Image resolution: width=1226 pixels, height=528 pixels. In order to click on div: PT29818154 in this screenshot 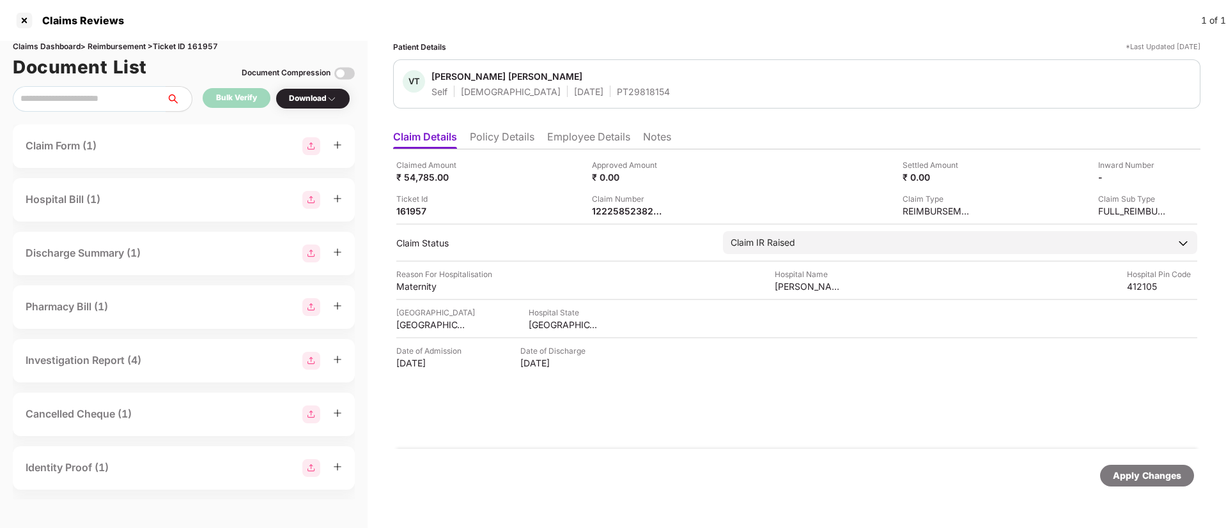, I will do `click(643, 91)`.